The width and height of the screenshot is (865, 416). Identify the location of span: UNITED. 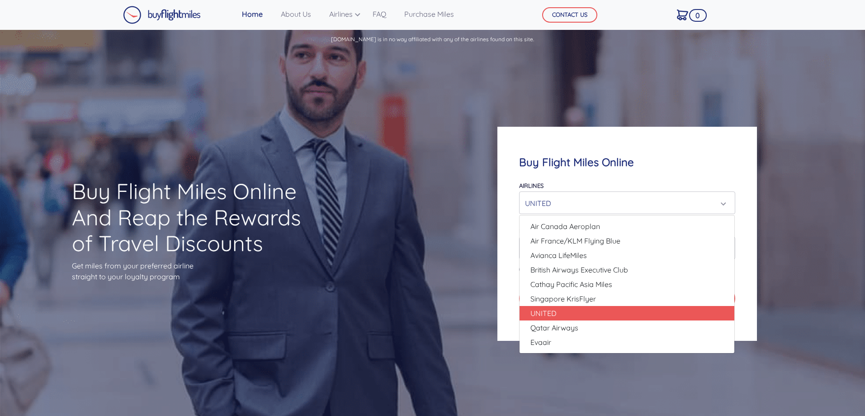
(543, 313).